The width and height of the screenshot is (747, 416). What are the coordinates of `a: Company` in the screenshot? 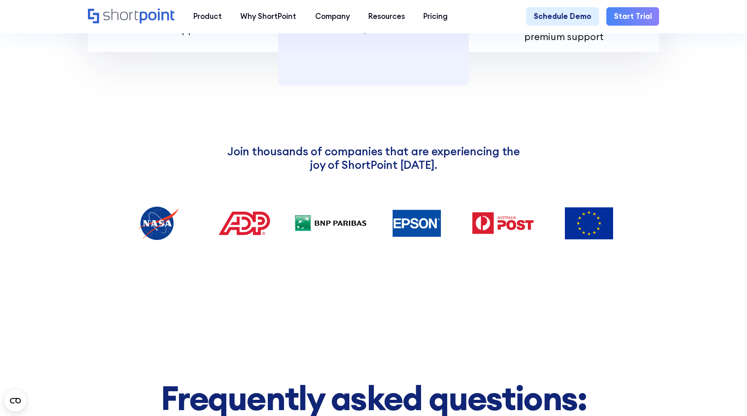 It's located at (332, 16).